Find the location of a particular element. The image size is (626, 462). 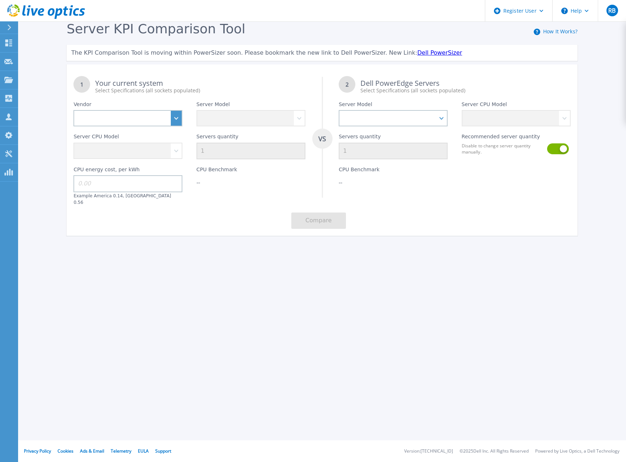

tspan: 2 is located at coordinates (347, 84).